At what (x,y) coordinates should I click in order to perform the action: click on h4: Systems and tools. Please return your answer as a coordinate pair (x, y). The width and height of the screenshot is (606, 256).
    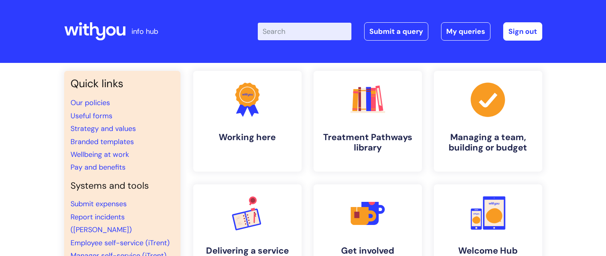
    Looking at the image, I should click on (122, 186).